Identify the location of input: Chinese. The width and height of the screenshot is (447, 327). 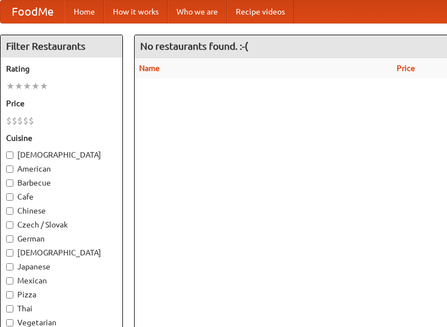
(9, 210).